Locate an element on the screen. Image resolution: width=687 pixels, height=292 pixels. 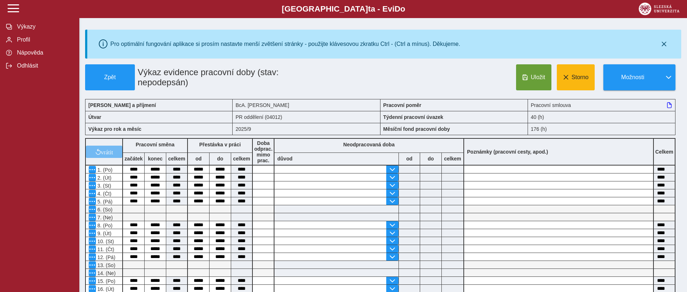
img: logo_web_su.png is located at coordinates (659, 9).